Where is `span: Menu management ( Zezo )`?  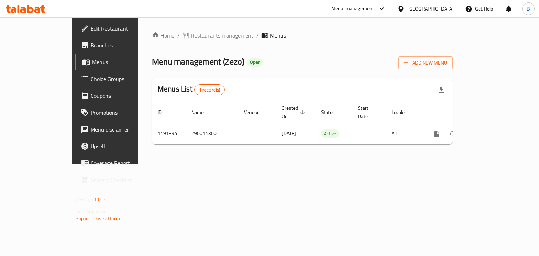 span: Menu management ( Zezo ) is located at coordinates (198, 61).